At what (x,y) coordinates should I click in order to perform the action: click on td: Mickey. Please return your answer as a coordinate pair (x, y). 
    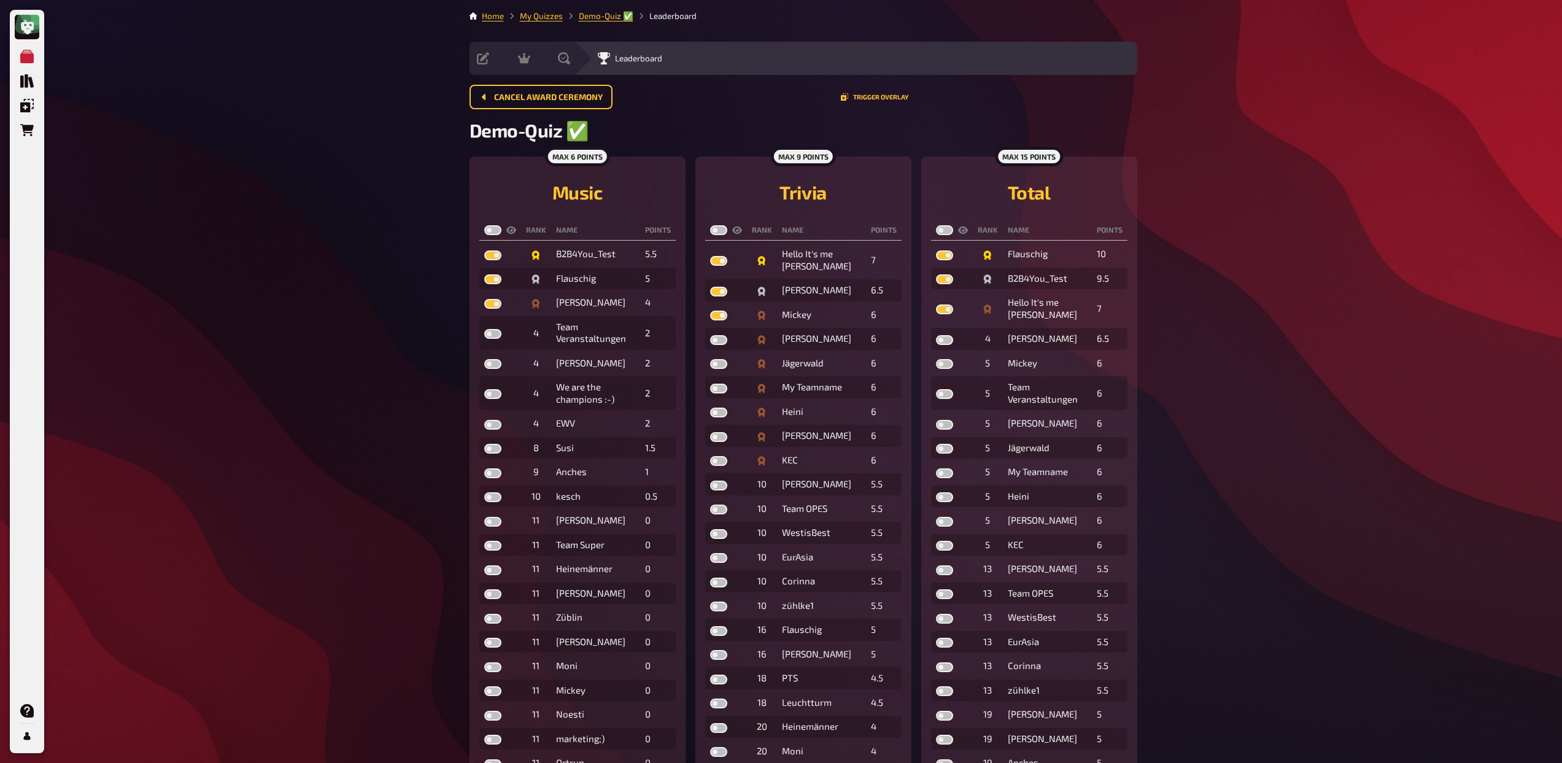
    Looking at the image, I should click on (595, 691).